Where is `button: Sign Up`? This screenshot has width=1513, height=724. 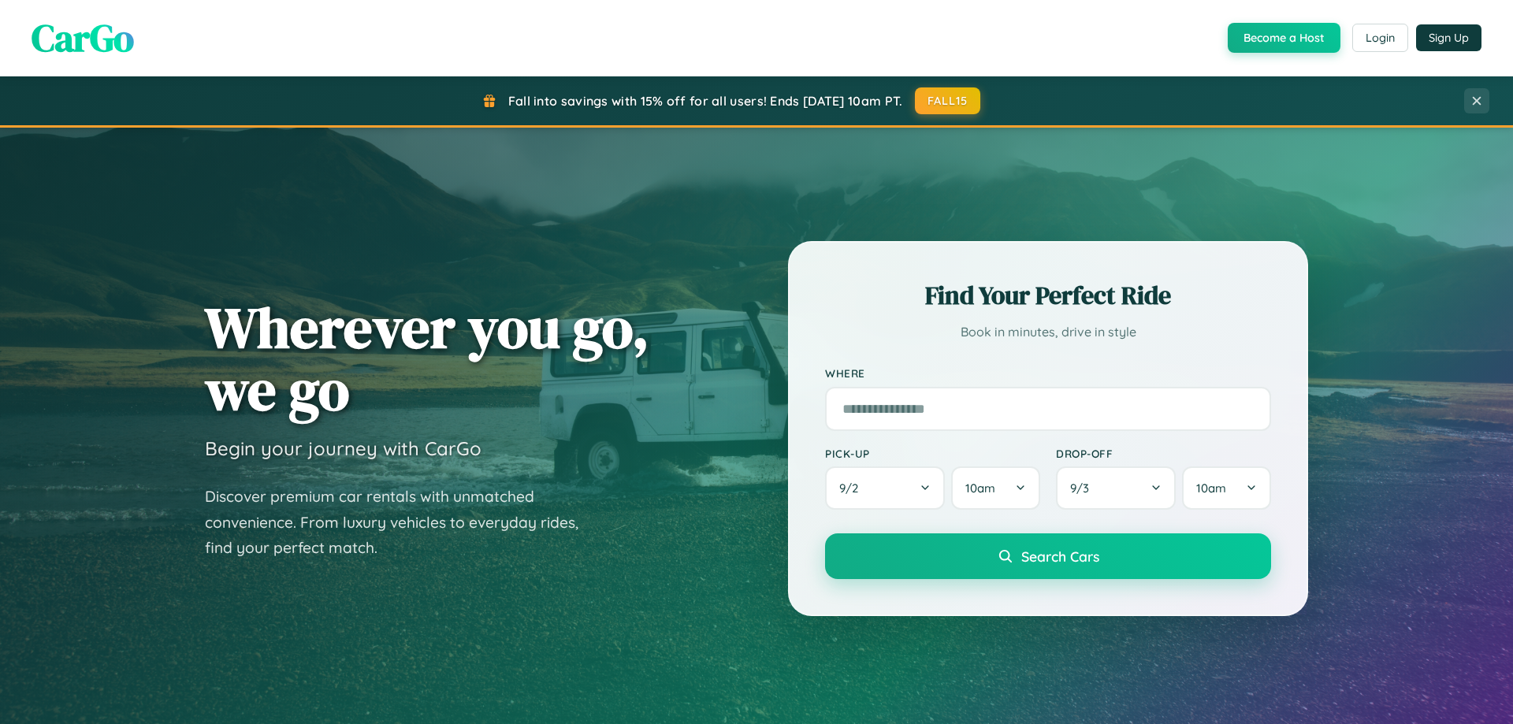 button: Sign Up is located at coordinates (1449, 38).